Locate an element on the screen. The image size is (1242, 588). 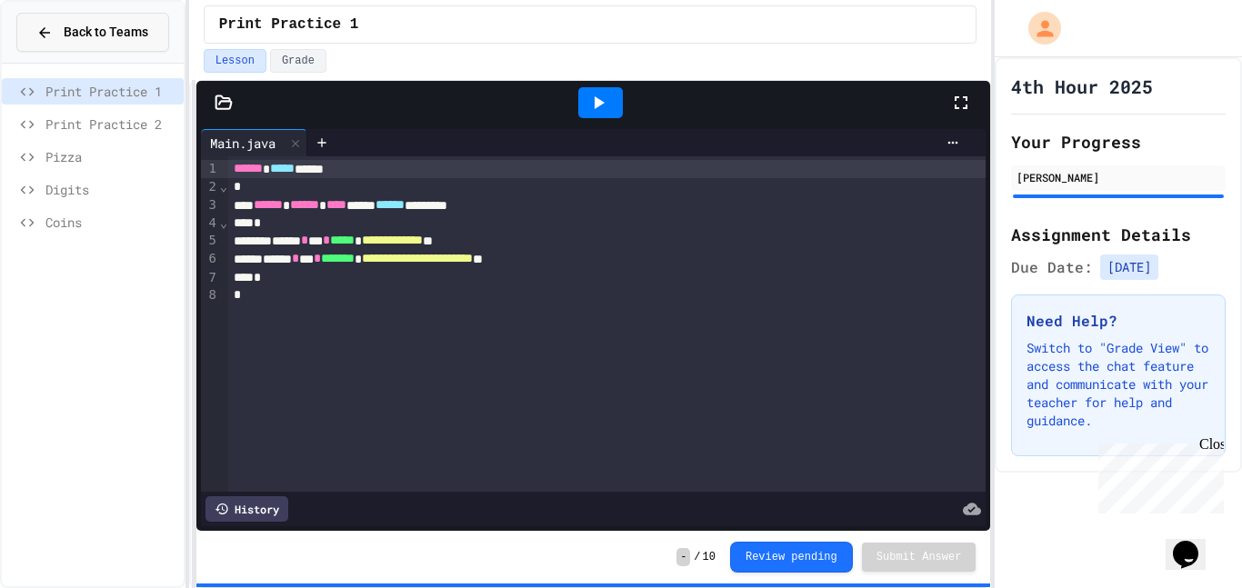
span: Due Date: is located at coordinates (1052, 267).